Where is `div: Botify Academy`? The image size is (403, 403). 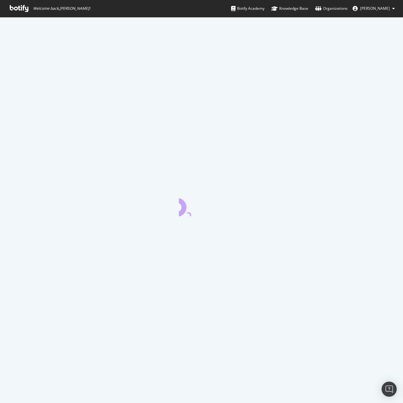 div: Botify Academy is located at coordinates (248, 9).